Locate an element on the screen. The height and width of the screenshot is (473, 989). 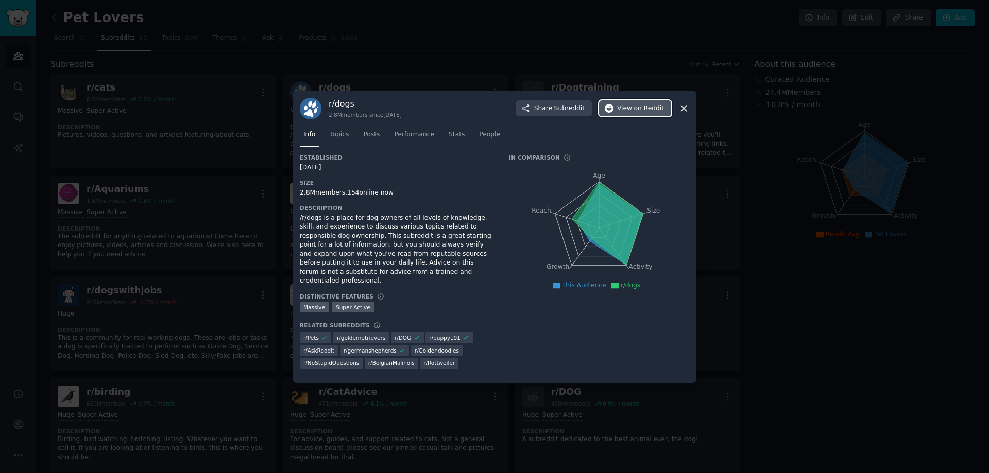
span: r/dogs is located at coordinates (630, 285).